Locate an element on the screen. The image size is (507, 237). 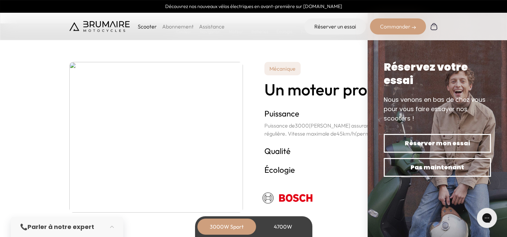
div: Commander is located at coordinates (397, 26).